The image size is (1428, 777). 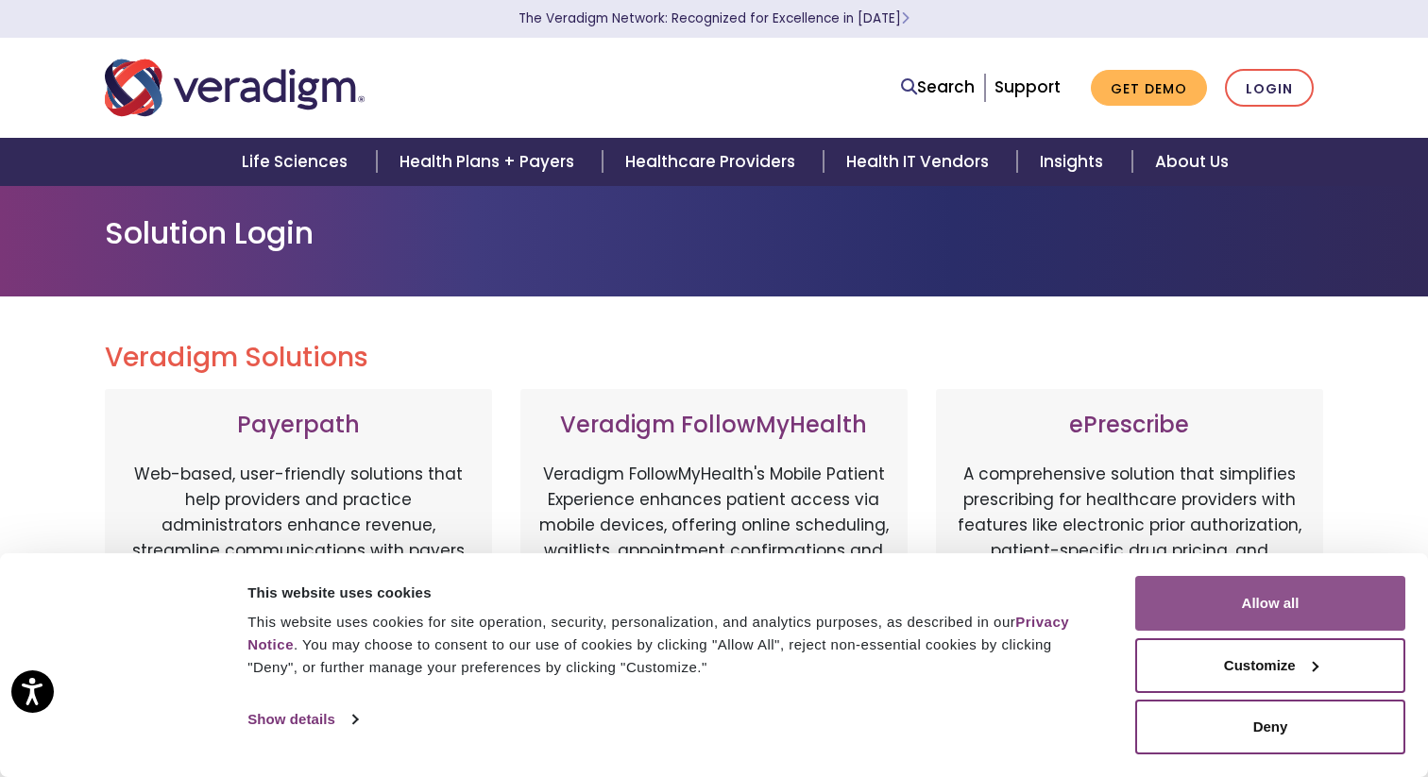 I want to click on a: About Us, so click(x=1192, y=161).